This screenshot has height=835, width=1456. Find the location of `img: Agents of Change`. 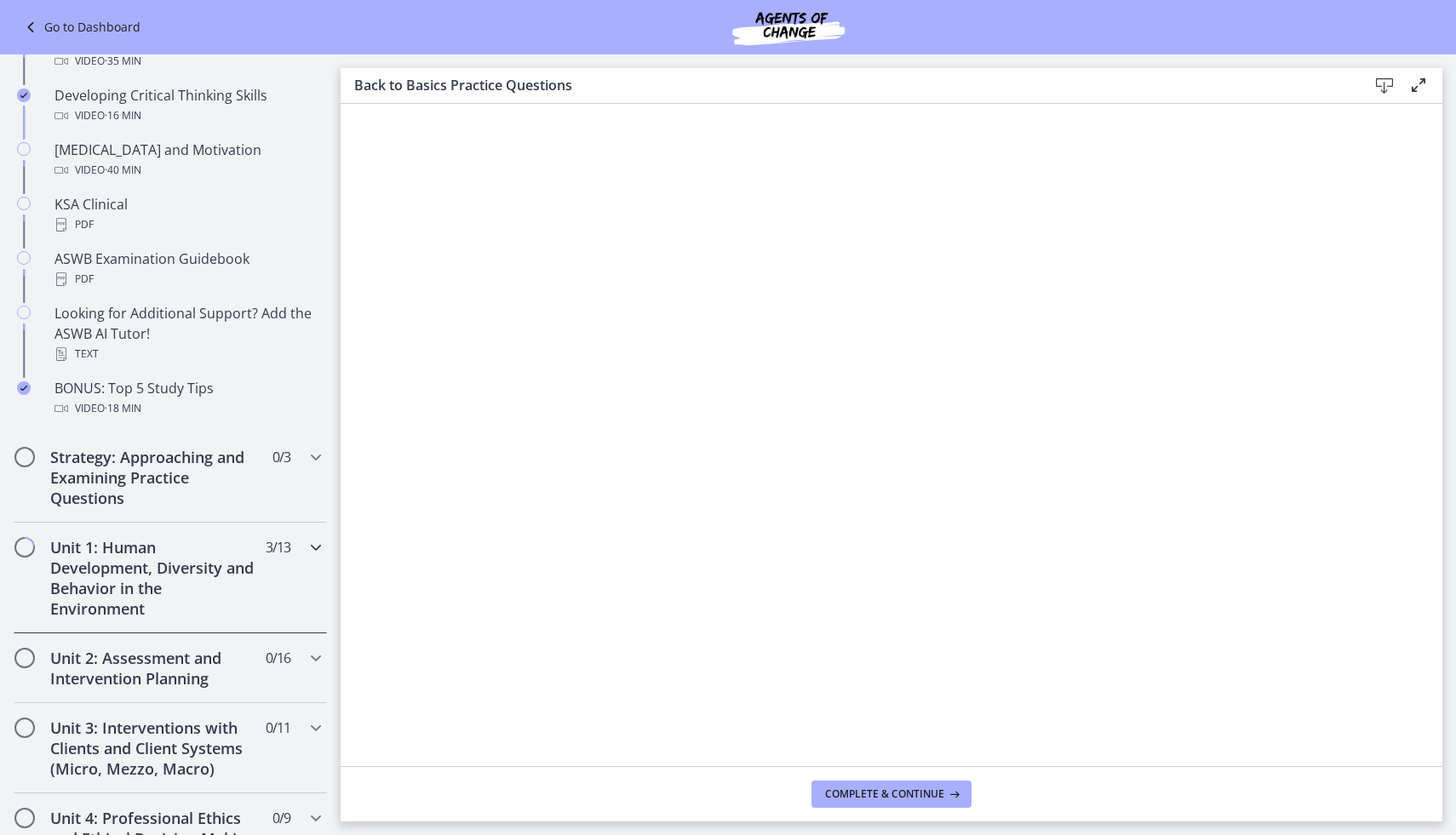

img: Agents of Change is located at coordinates (788, 27).